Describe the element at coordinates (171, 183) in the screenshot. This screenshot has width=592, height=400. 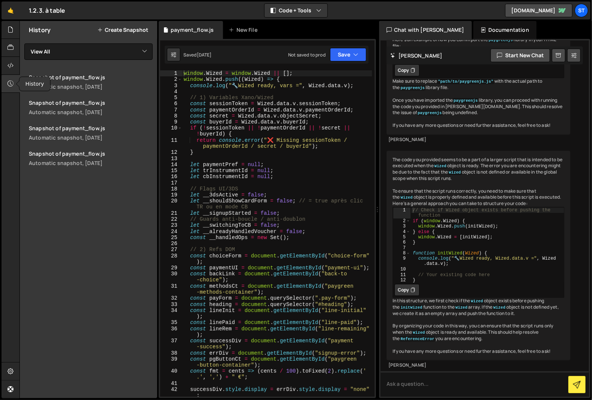
I see `div: 17` at that location.